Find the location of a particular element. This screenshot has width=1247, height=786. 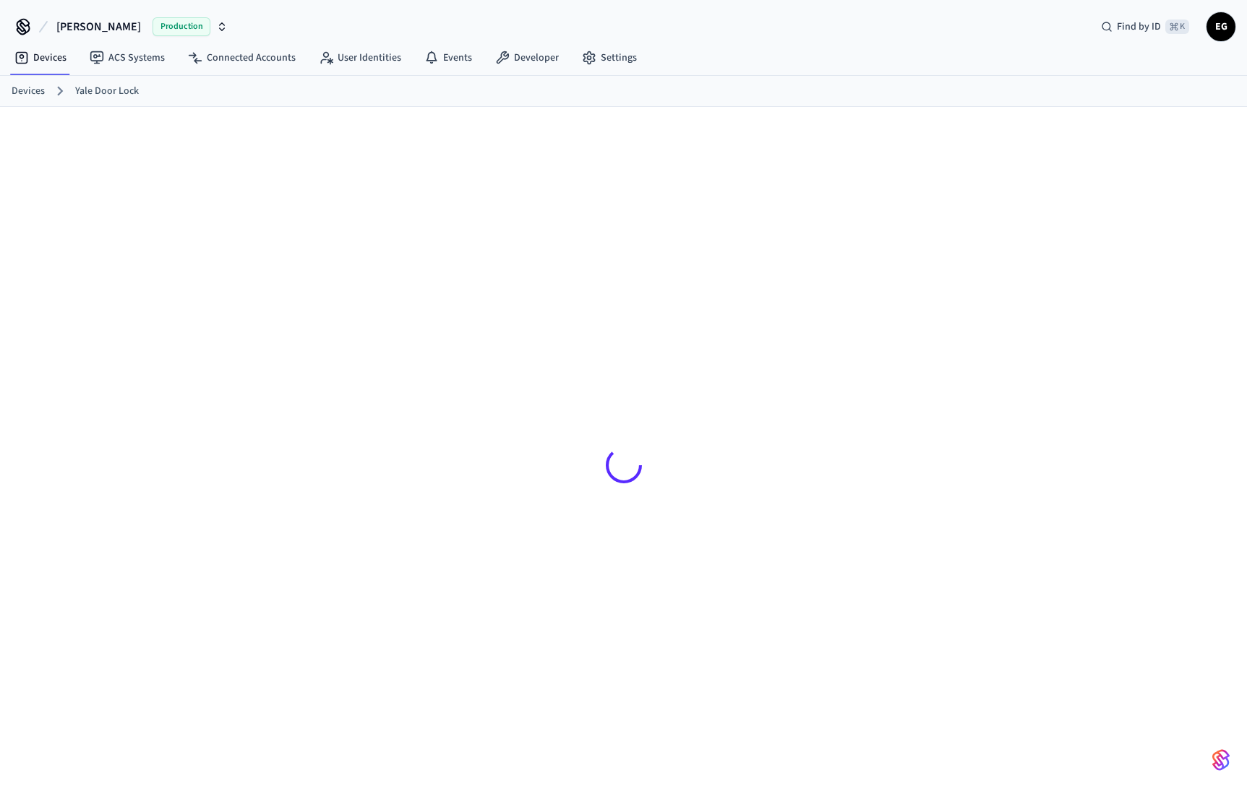

a: Connected Accounts is located at coordinates (241, 58).